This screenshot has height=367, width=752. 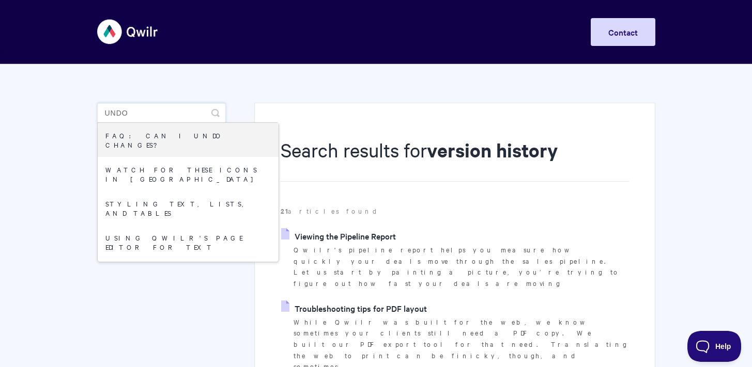 I want to click on strong: 21, so click(x=284, y=211).